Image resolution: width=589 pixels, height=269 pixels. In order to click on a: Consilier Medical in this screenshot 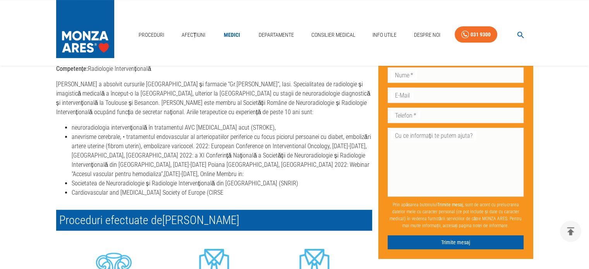, I will do `click(333, 35)`.